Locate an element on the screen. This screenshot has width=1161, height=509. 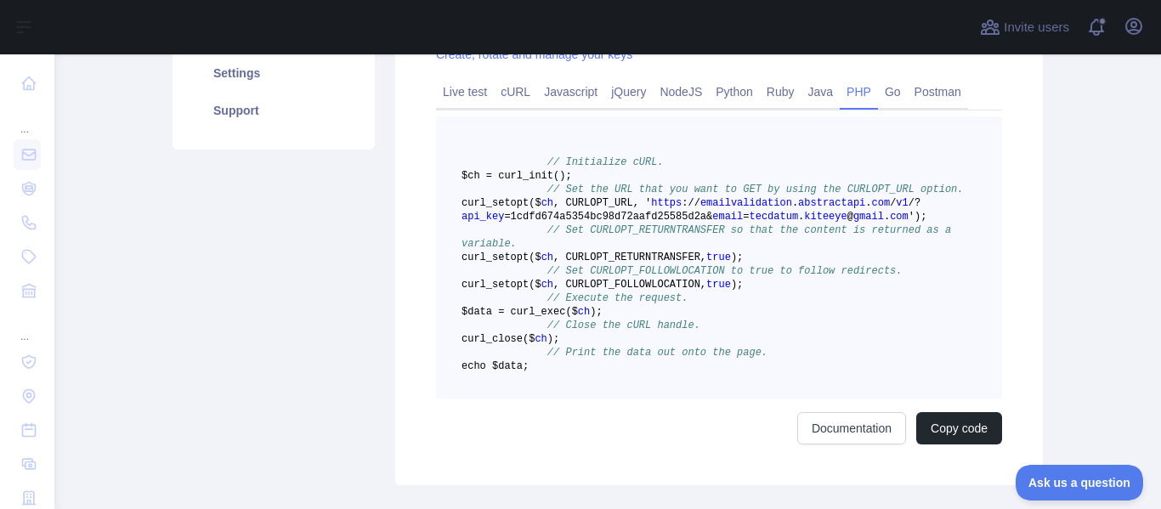
a: Documentation is located at coordinates (851, 428).